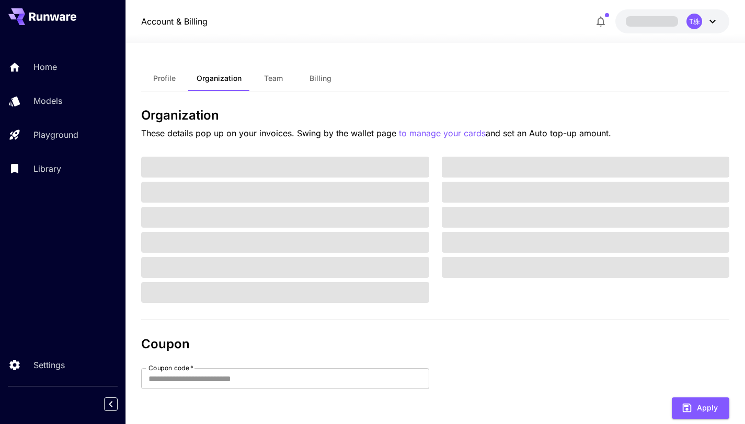 This screenshot has height=424, width=745. Describe the element at coordinates (435, 116) in the screenshot. I see `h3: Organization` at that location.